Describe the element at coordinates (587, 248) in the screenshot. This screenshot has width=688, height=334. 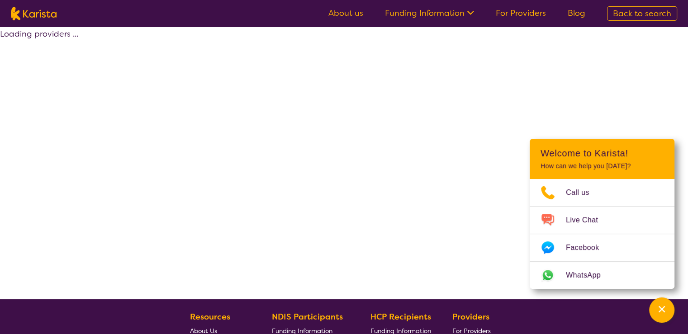
I see `span: Facebook` at that location.